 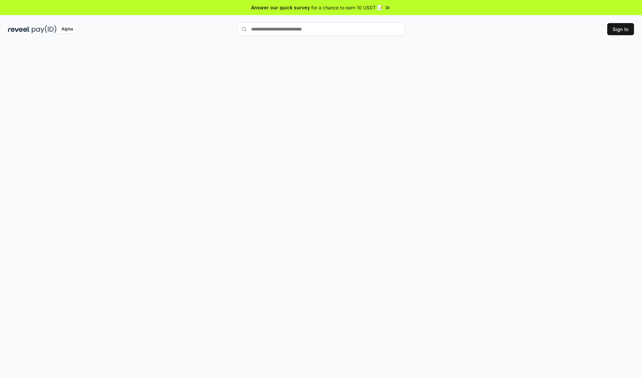 What do you see at coordinates (44, 29) in the screenshot?
I see `img: pay_id` at bounding box center [44, 29].